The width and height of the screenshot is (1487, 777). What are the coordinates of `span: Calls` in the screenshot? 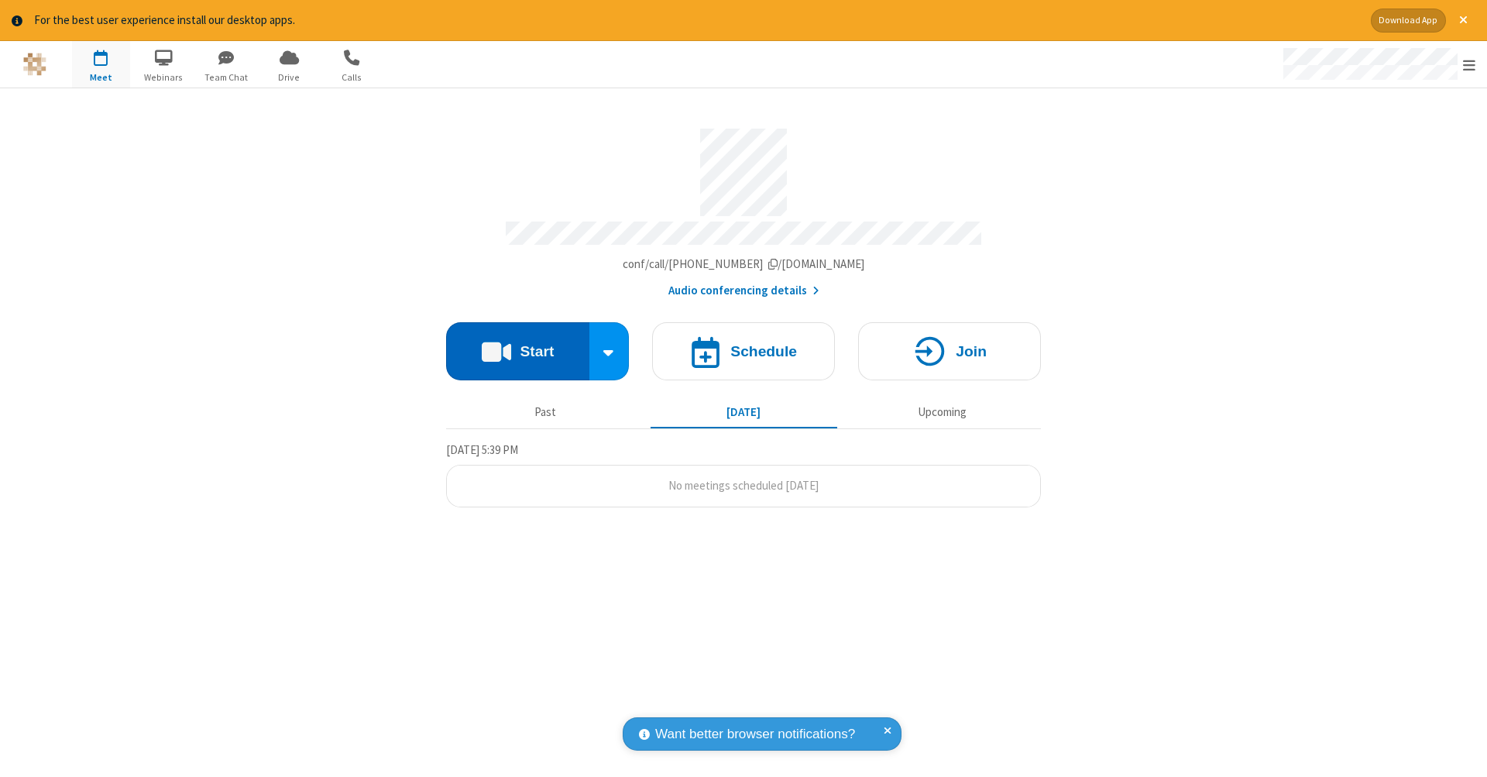 It's located at (352, 77).